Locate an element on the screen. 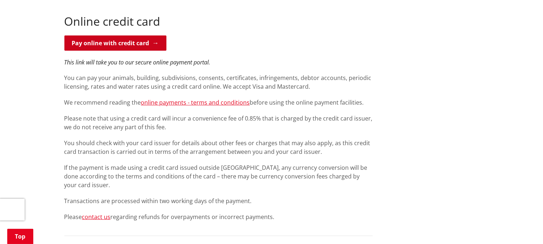 The image size is (543, 244). em: This link will take you to our secure online payment portal. is located at coordinates (138, 62).